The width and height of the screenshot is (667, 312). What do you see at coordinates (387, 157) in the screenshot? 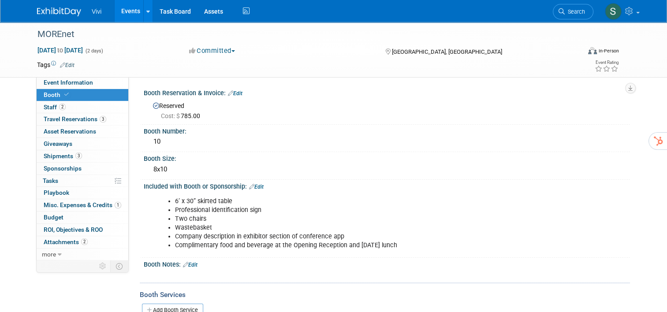
I see `div: Booth Size:` at bounding box center [387, 157].